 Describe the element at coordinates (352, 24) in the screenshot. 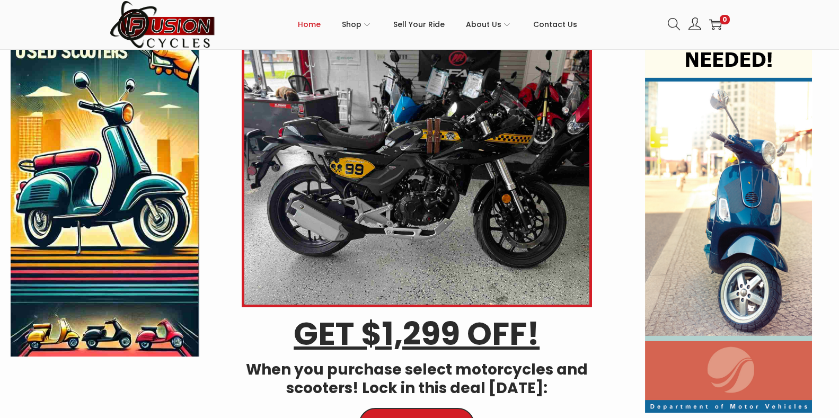

I see `span: Shop` at that location.